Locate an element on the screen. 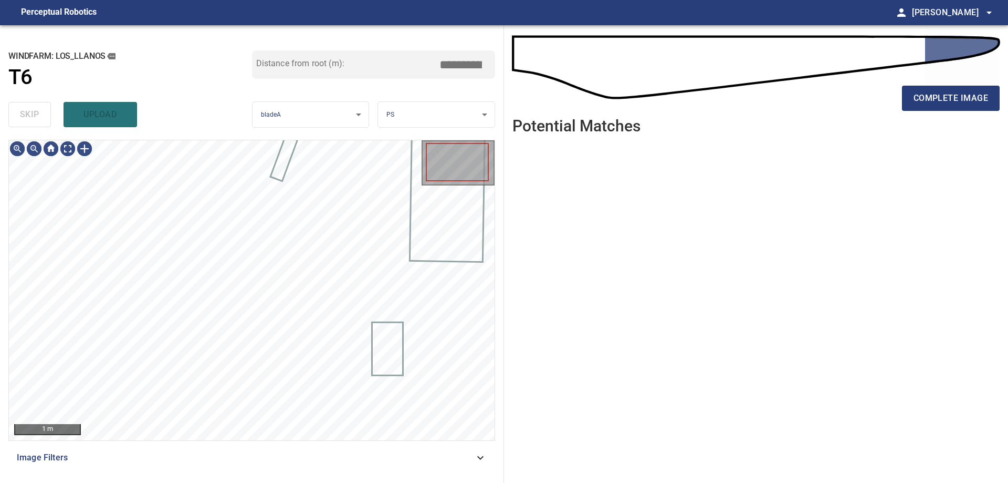  div: Zoom out is located at coordinates (34, 149).